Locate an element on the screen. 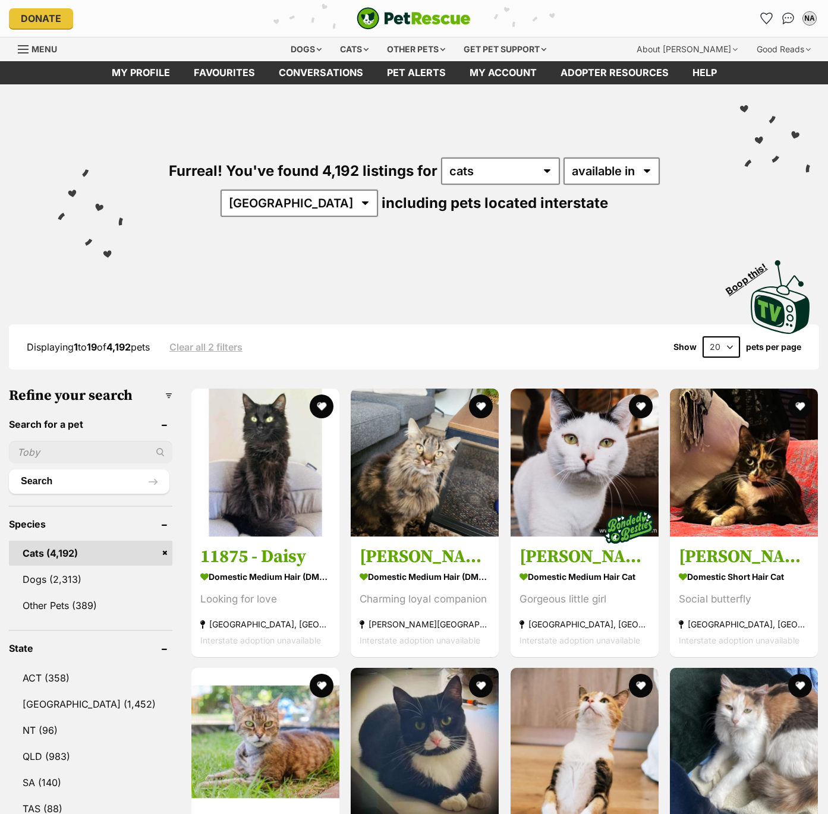 The height and width of the screenshot is (814, 828). a: PetRescue is located at coordinates (414, 18).